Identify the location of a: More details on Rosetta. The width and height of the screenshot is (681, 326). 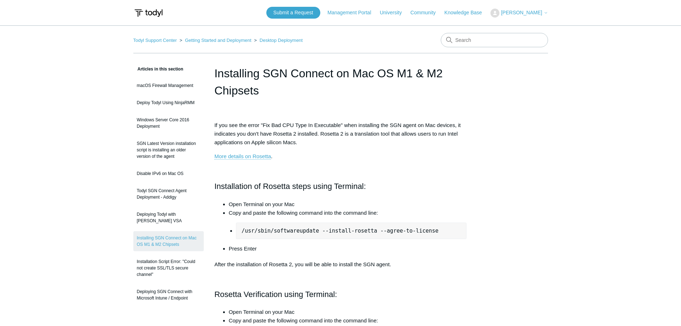
(243, 156).